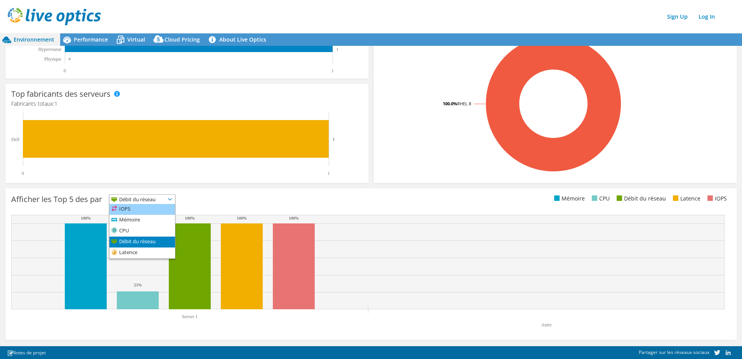 This screenshot has height=359, width=742. Describe the element at coordinates (54, 16) in the screenshot. I see `img: live_optics_svg.svg` at that location.